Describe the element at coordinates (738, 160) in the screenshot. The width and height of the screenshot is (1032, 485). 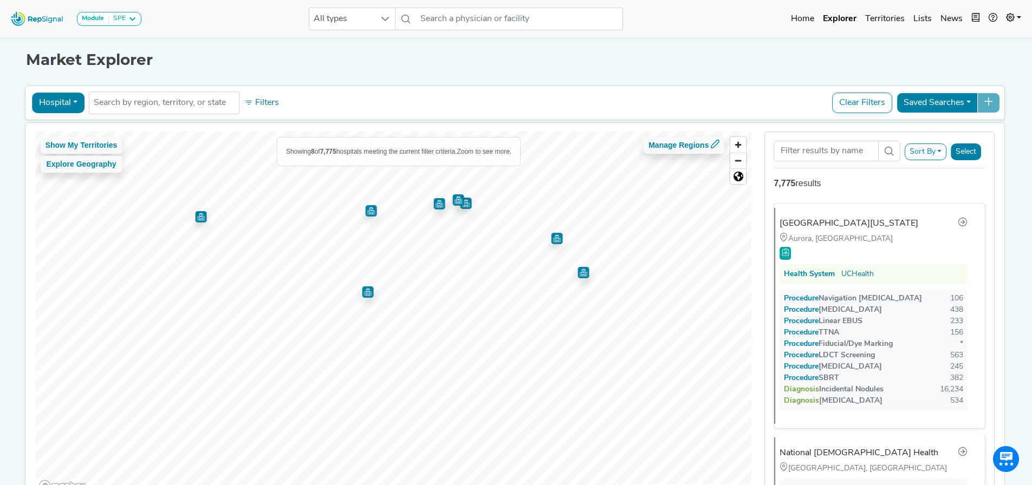
I see `button: Zoom out` at that location.